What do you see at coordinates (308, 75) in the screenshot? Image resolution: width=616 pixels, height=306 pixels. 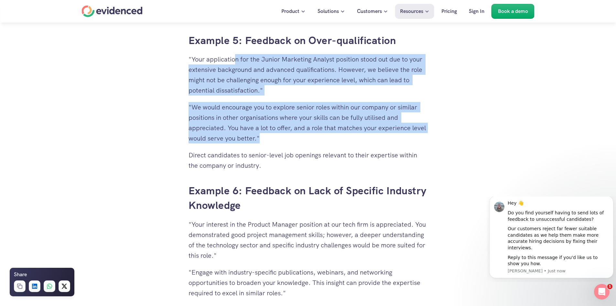 I see `p: "Your application for the Junior Marketing Analyst position stood out due to your extensive backg...` at bounding box center [308, 75].